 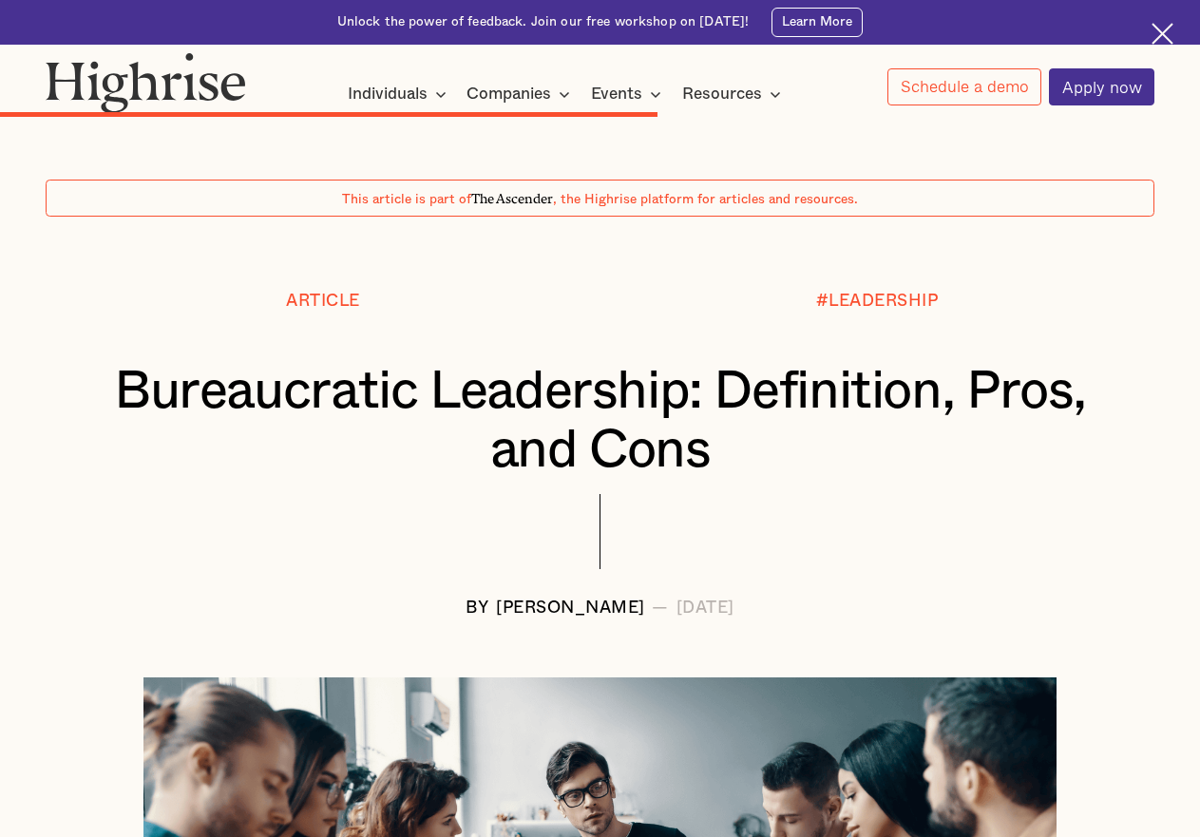 I want to click on a: Schedule a demo, so click(x=964, y=86).